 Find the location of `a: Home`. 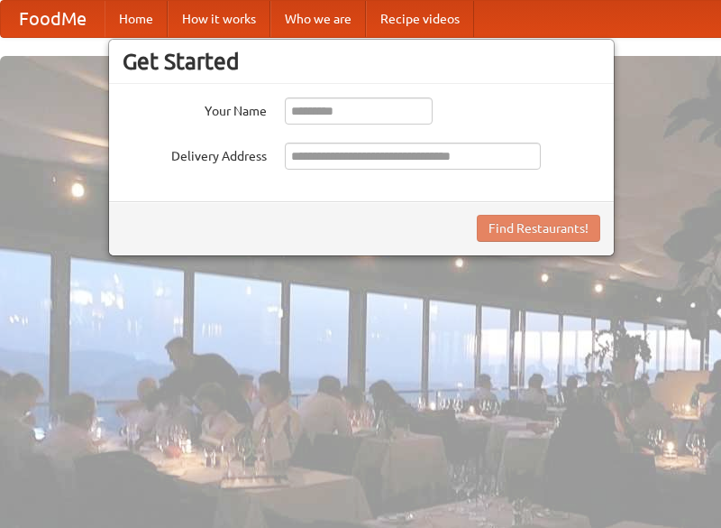

a: Home is located at coordinates (136, 19).